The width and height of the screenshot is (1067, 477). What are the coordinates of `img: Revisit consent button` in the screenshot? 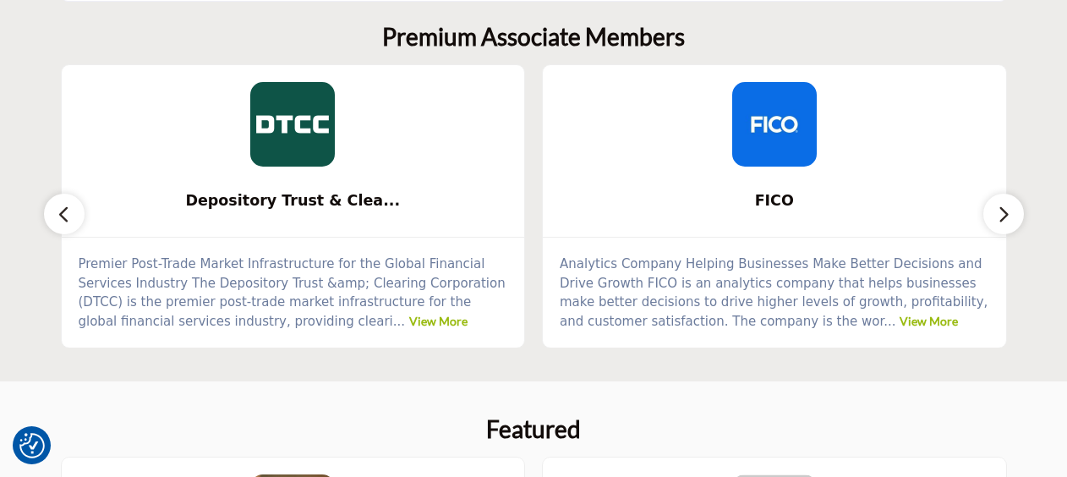 It's located at (32, 446).